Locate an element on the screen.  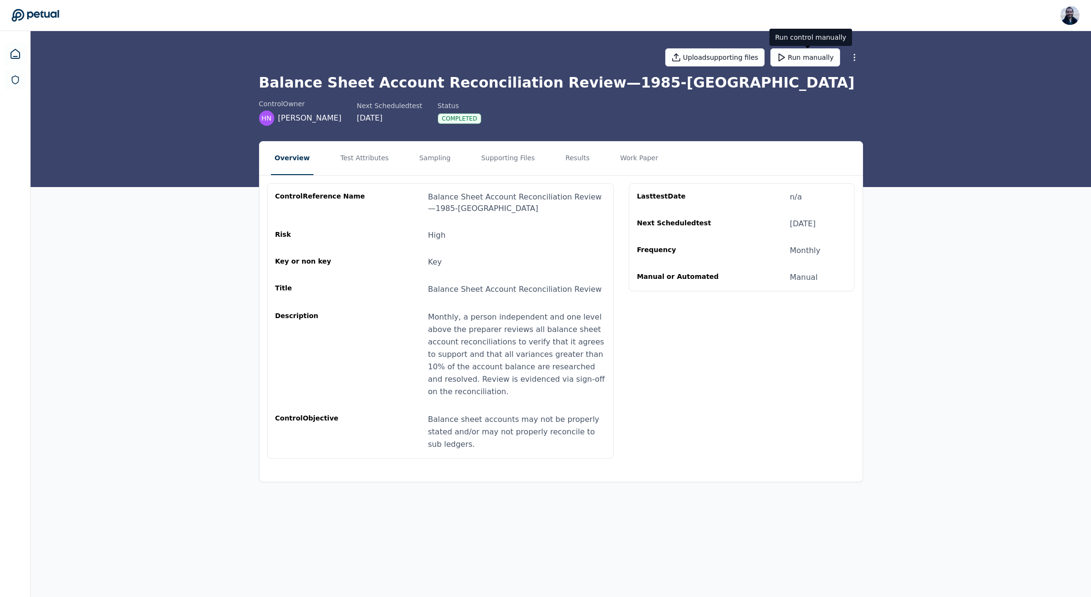
div: Monthly is located at coordinates (805, 250).